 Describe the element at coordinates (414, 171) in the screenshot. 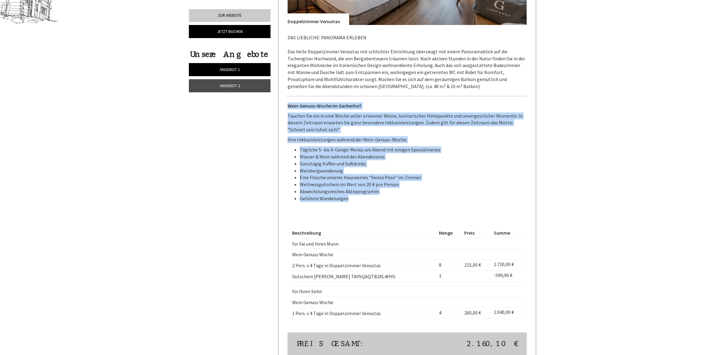

I see `li: Weinbergwanderung` at that location.